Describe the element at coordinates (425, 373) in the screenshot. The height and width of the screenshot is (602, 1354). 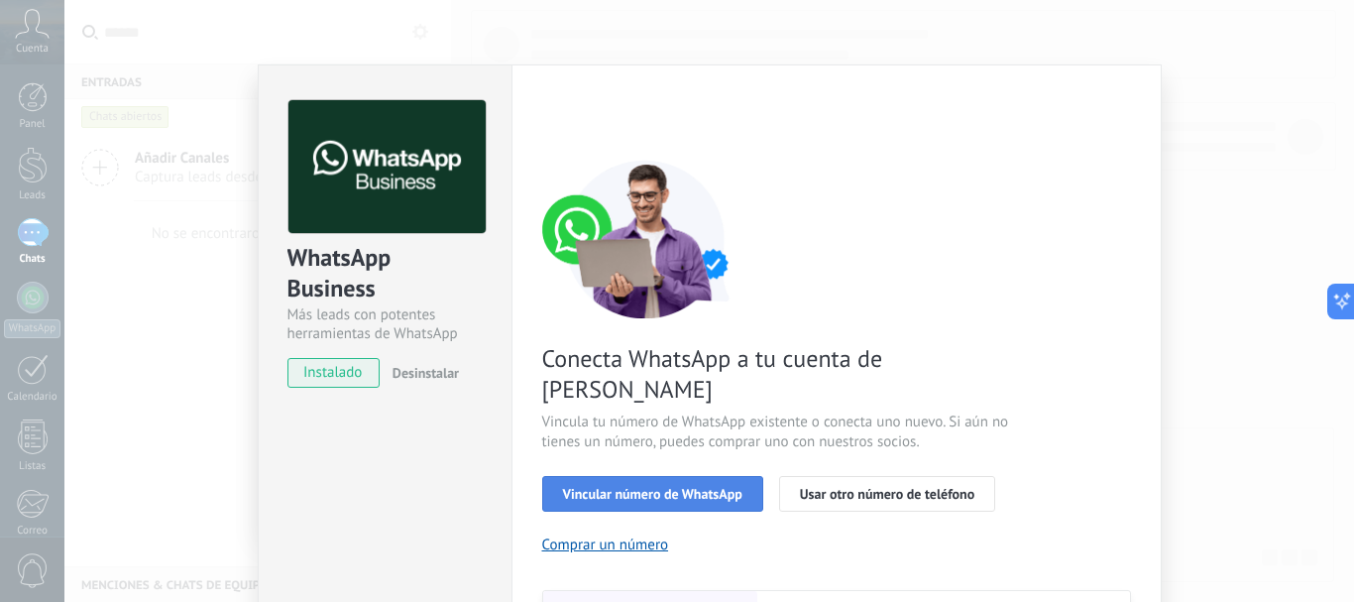
I see `span: Desinstalar` at that location.